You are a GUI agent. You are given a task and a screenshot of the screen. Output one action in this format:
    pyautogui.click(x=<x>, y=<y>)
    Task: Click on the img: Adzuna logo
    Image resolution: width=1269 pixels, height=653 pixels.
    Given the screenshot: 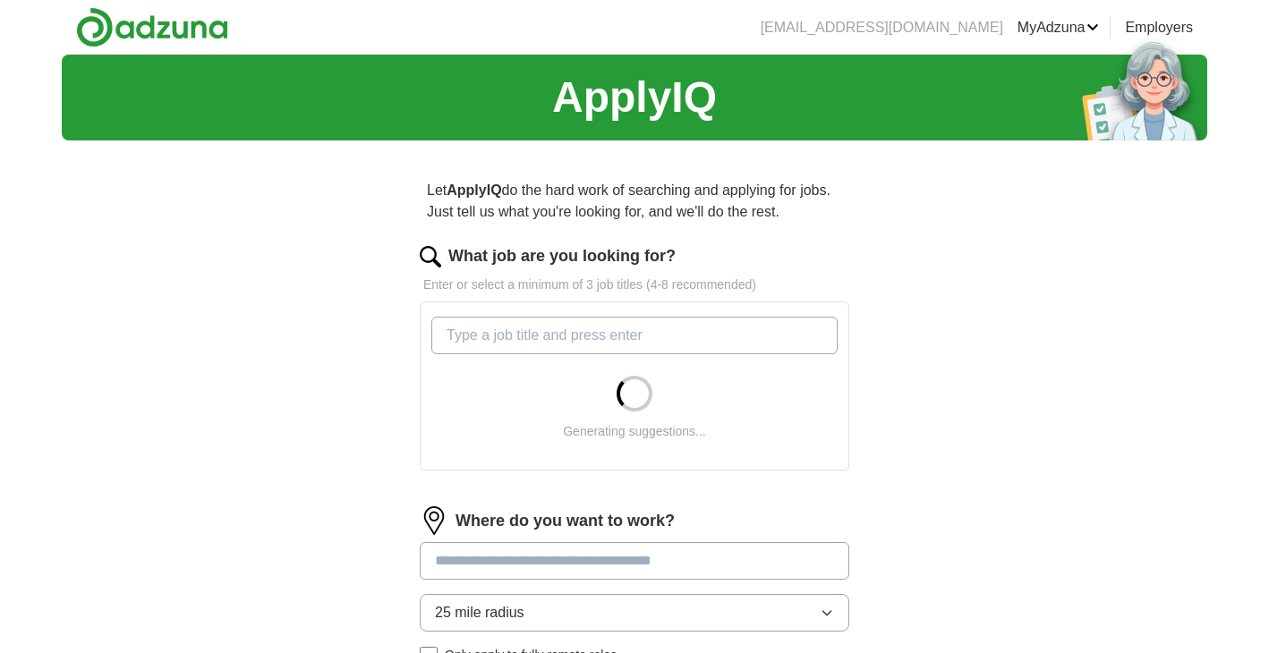 What is the action you would take?
    pyautogui.click(x=152, y=27)
    